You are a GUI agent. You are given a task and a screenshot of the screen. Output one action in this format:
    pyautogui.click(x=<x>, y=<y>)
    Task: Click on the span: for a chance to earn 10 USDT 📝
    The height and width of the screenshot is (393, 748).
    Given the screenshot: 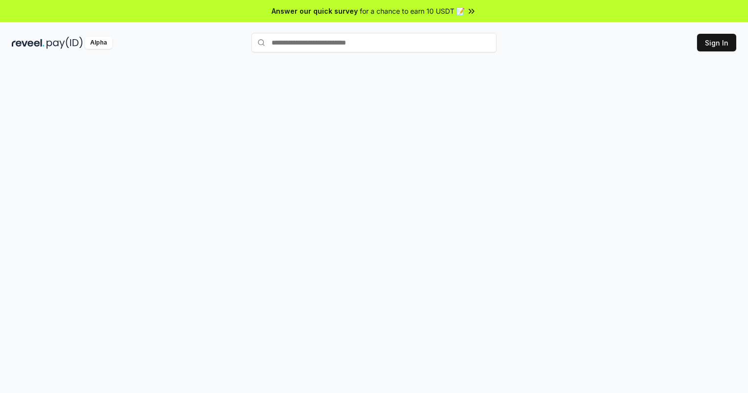 What is the action you would take?
    pyautogui.click(x=412, y=11)
    